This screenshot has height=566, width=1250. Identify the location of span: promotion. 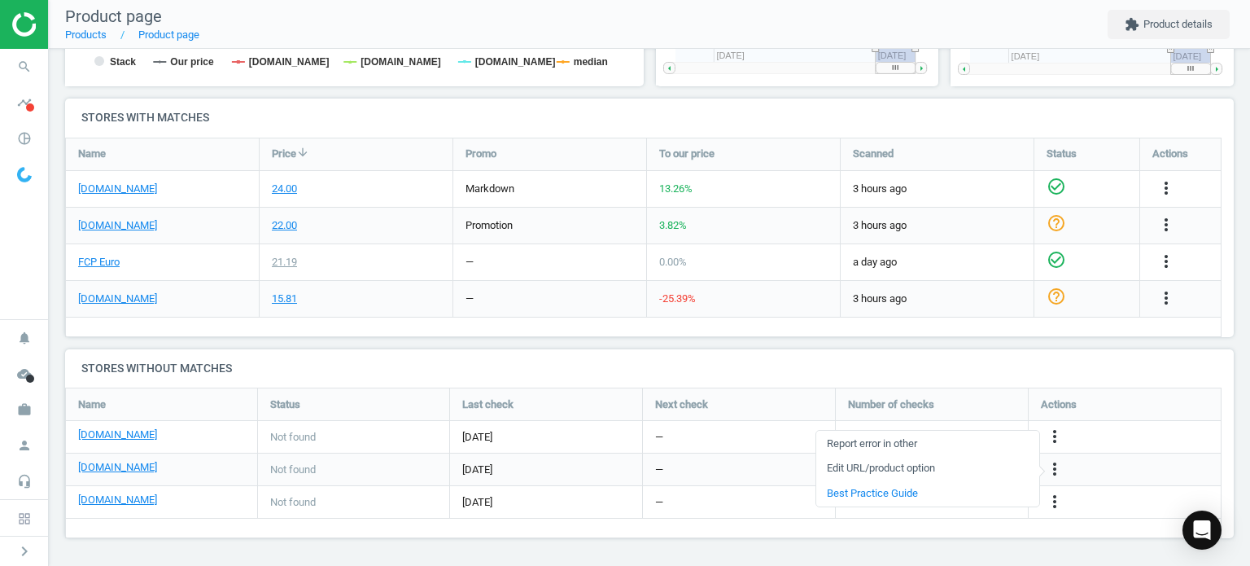
(489, 225).